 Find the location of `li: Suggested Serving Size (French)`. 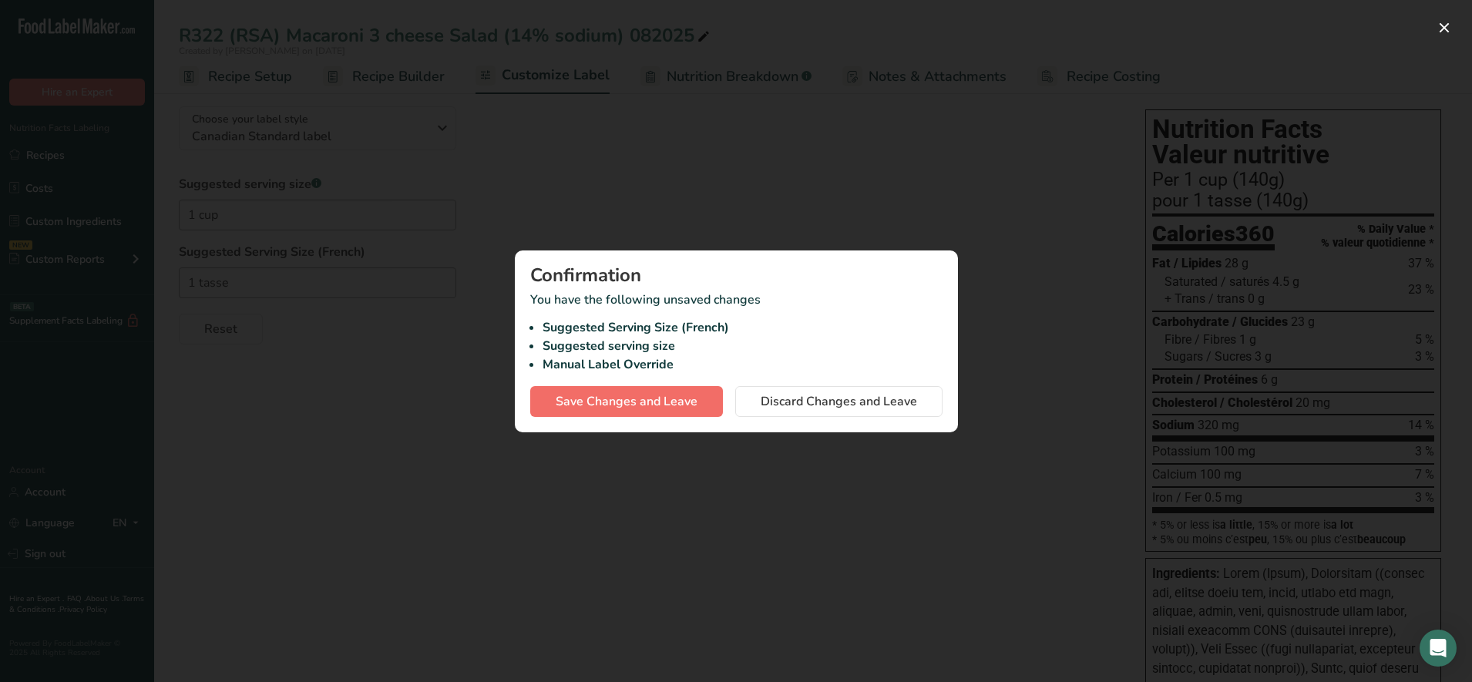

li: Suggested Serving Size (French) is located at coordinates (742, 327).